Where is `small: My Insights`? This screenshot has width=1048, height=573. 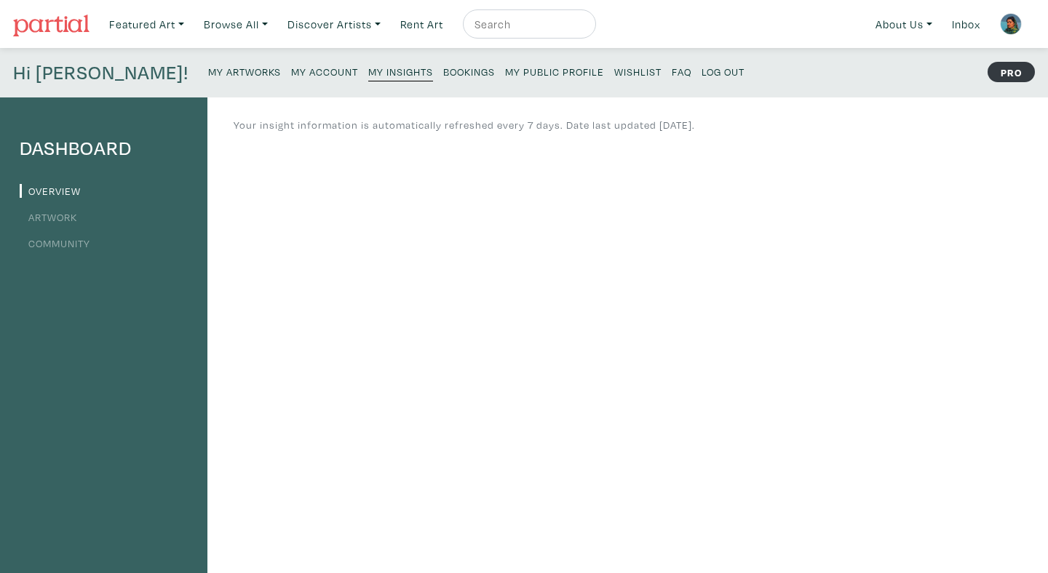 small: My Insights is located at coordinates (400, 71).